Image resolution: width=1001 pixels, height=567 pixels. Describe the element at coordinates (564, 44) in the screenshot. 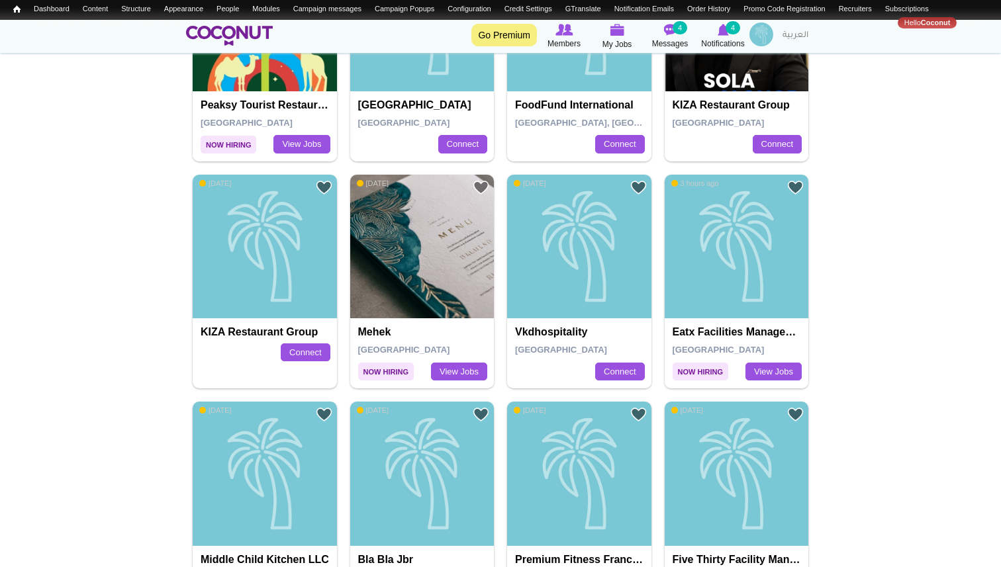

I see `span: Members` at that location.